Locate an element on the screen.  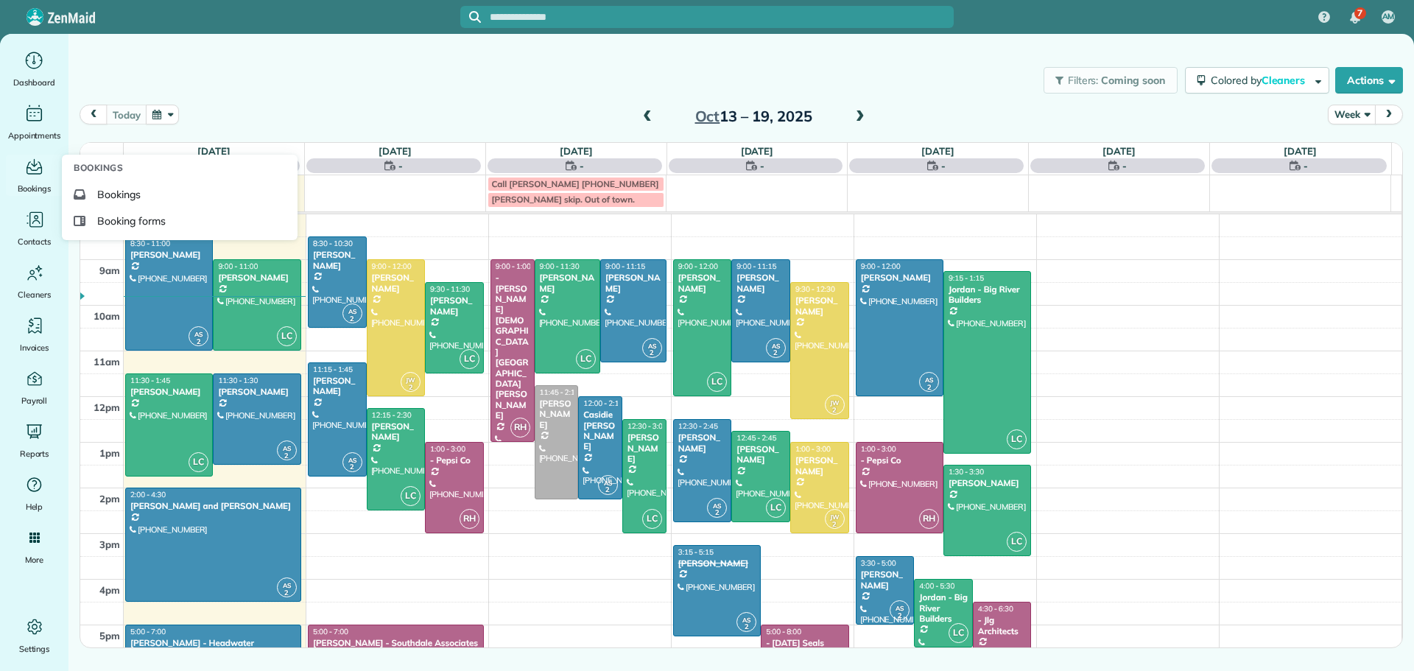
span: 1pm is located at coordinates (110, 453).